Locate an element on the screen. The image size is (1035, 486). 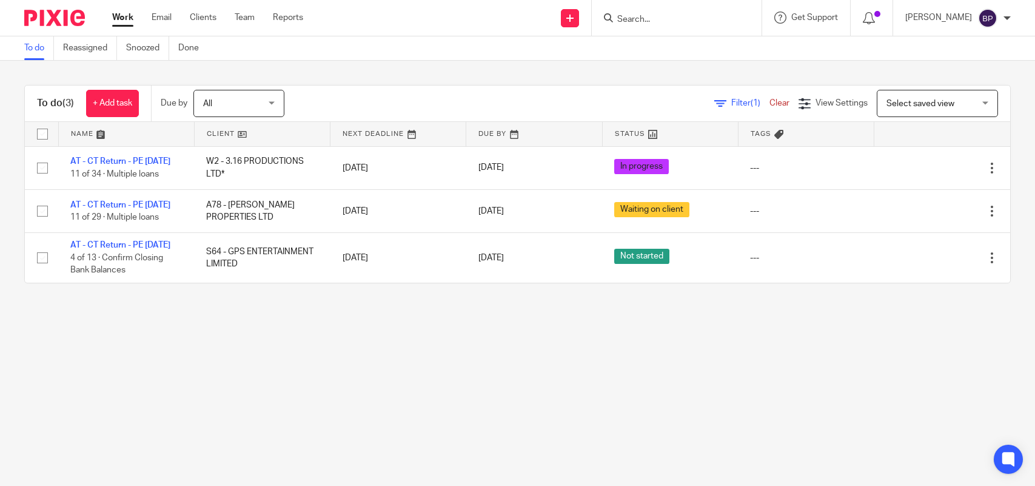
a: Done is located at coordinates (193, 48).